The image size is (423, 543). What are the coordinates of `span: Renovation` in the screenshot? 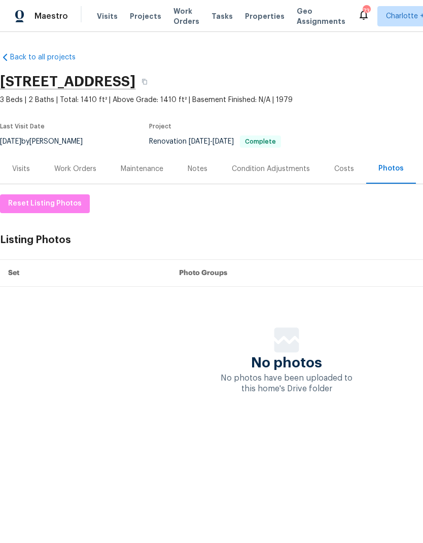 It's located at (215, 142).